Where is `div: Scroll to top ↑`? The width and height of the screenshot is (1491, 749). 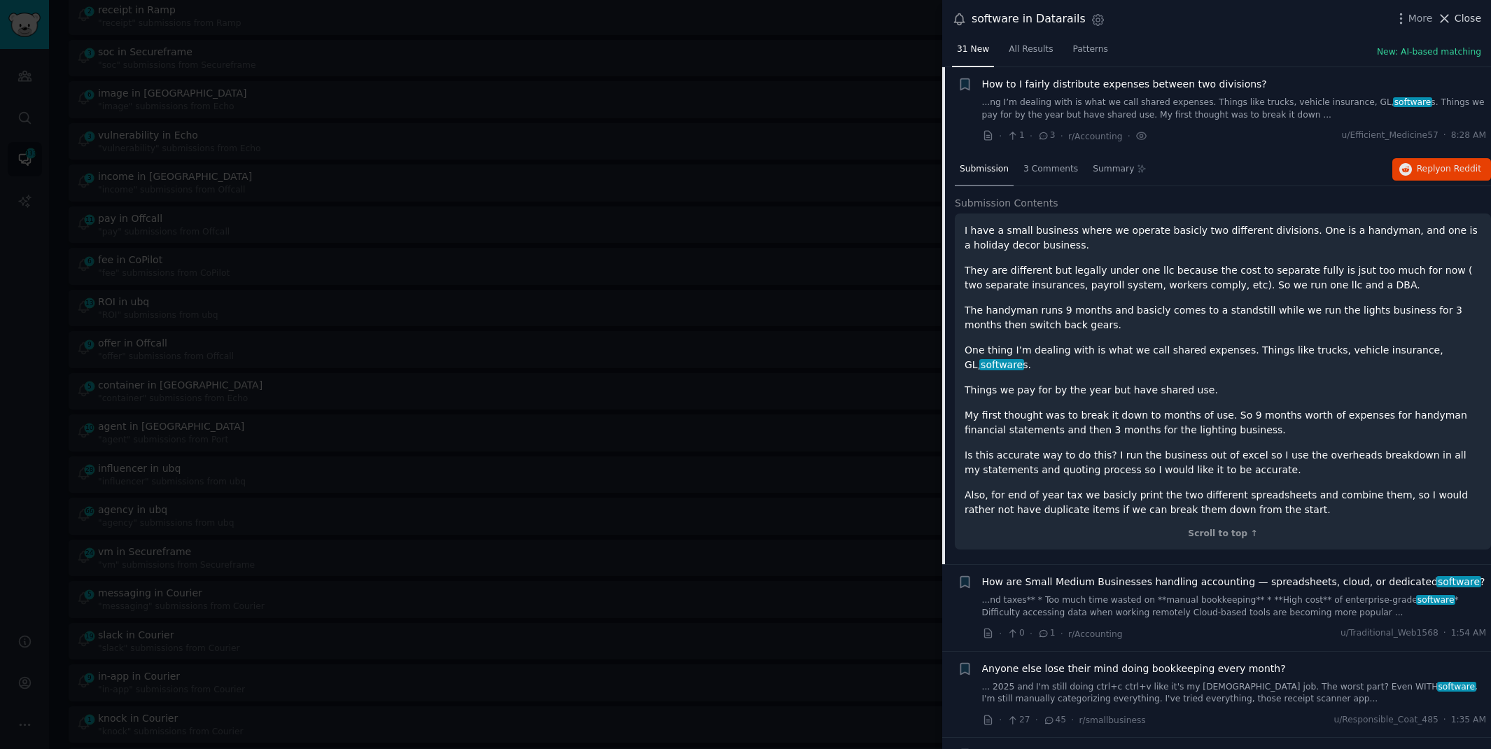 div: Scroll to top ↑ is located at coordinates (1223, 534).